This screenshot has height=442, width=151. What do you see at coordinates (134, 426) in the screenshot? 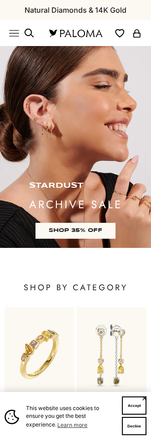
I see `button: Decline` at bounding box center [134, 426].